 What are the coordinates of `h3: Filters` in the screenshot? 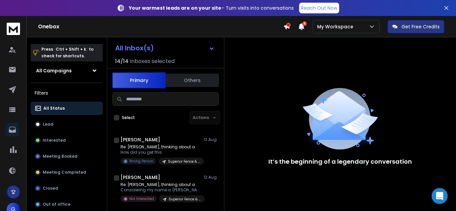 It's located at (67, 93).